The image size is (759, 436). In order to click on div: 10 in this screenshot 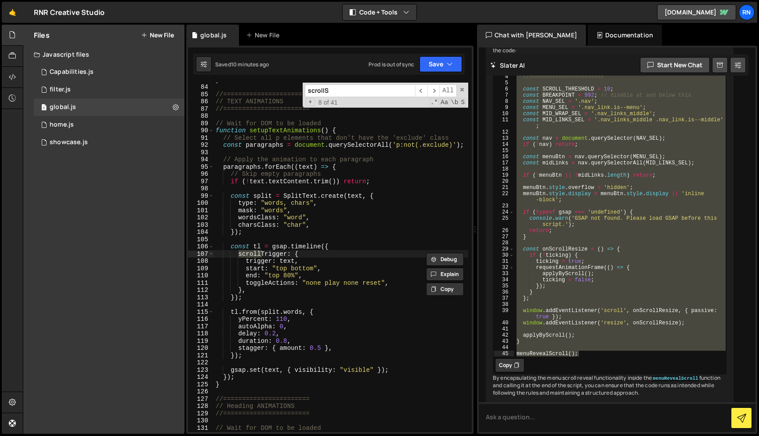, I will do `click(504, 114)`.